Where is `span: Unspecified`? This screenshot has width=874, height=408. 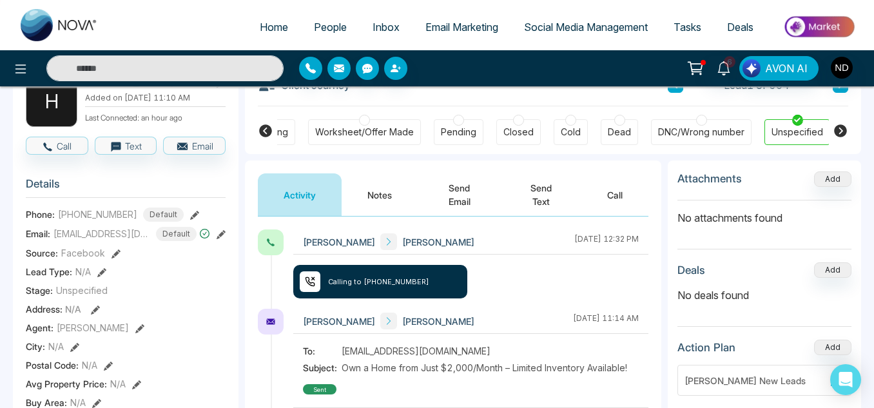 span: Unspecified is located at coordinates (82, 290).